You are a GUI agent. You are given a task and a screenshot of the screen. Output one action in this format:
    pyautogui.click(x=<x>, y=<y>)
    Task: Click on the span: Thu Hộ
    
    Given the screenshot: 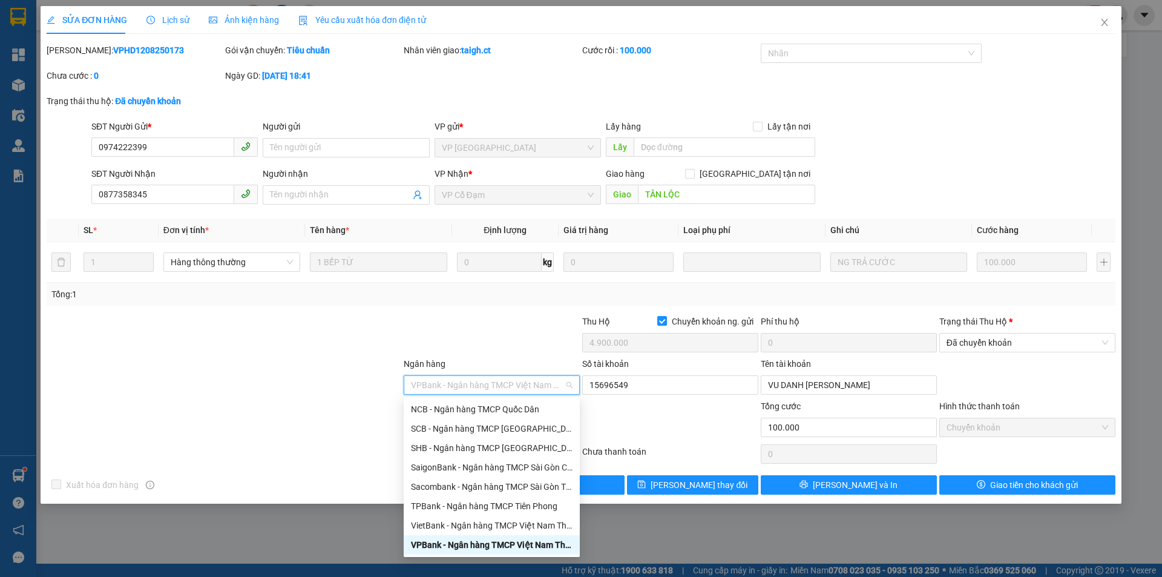 What is the action you would take?
    pyautogui.click(x=596, y=321)
    